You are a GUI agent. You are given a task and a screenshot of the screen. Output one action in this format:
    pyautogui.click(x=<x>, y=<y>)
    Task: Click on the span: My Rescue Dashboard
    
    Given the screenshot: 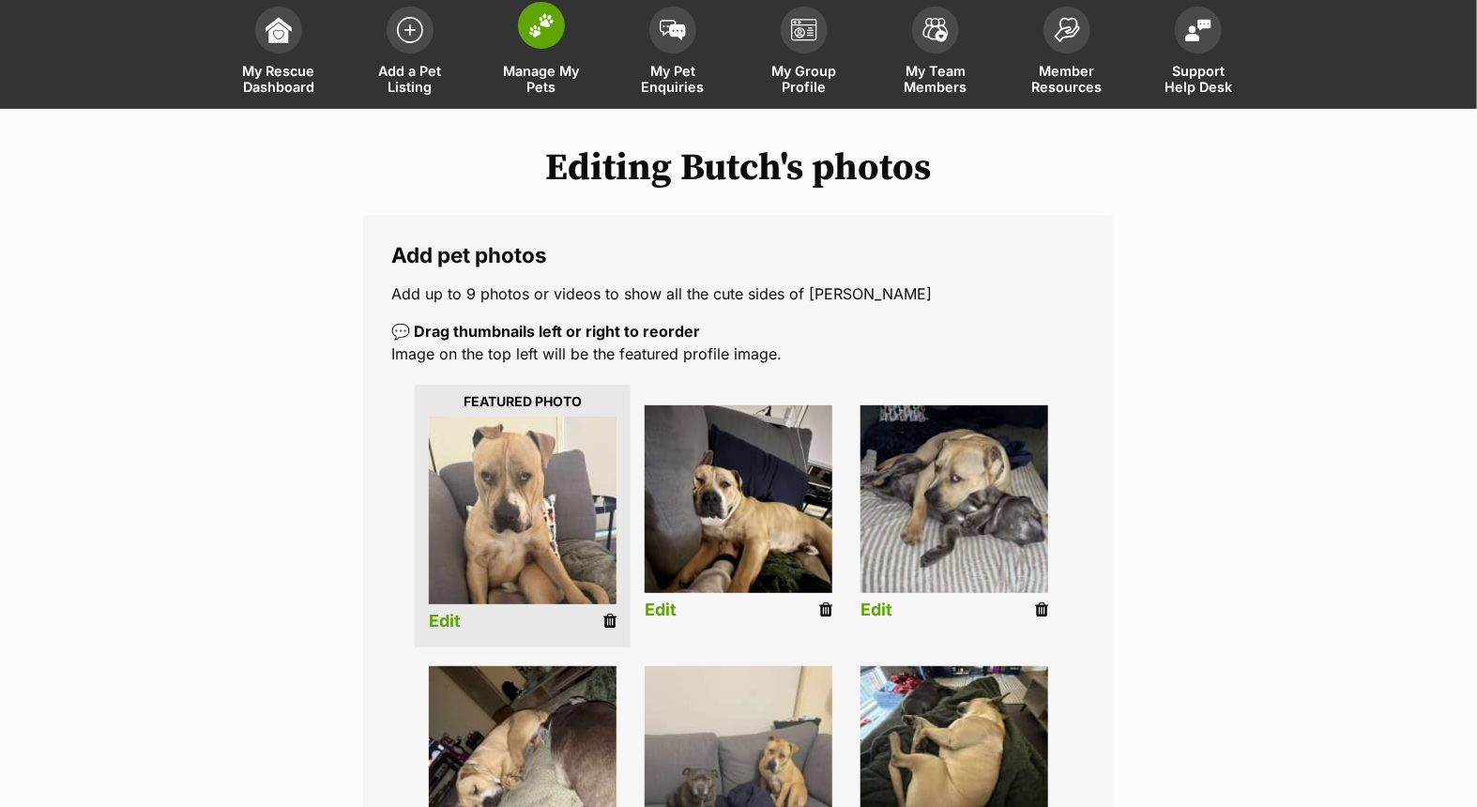 What is the action you would take?
    pyautogui.click(x=279, y=79)
    